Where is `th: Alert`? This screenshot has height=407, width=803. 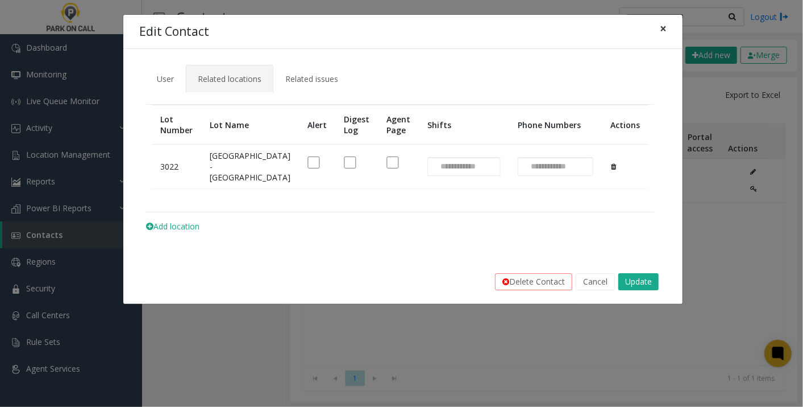
th: Alert is located at coordinates (317, 125).